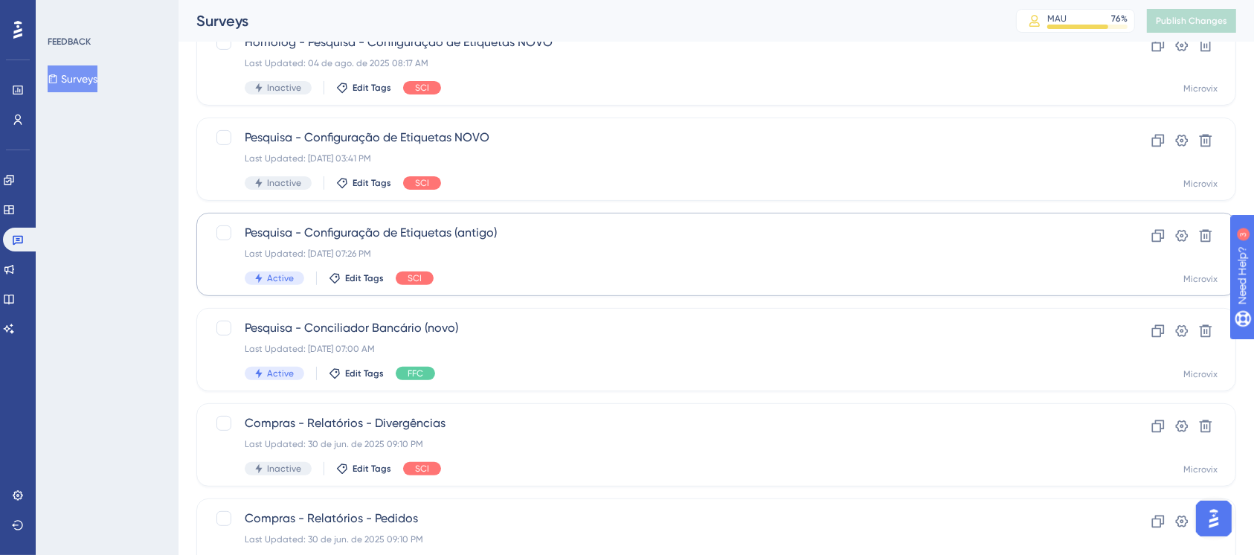 The width and height of the screenshot is (1254, 555). What do you see at coordinates (22, 22) in the screenshot?
I see `img: launcher-image-alternative-text` at bounding box center [22, 22].